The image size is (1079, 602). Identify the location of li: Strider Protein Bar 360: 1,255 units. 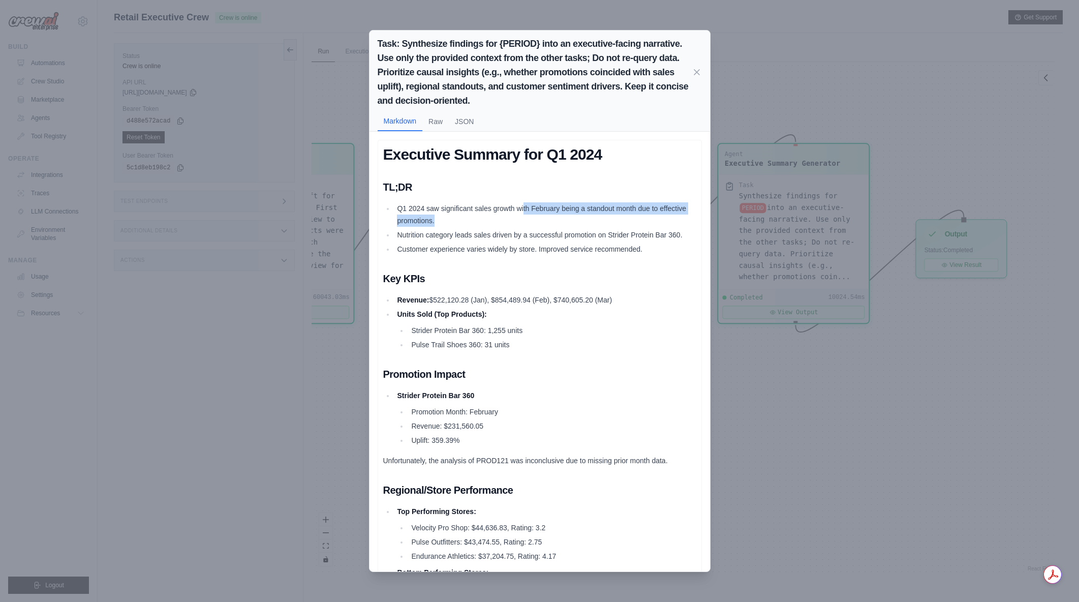
(552, 330).